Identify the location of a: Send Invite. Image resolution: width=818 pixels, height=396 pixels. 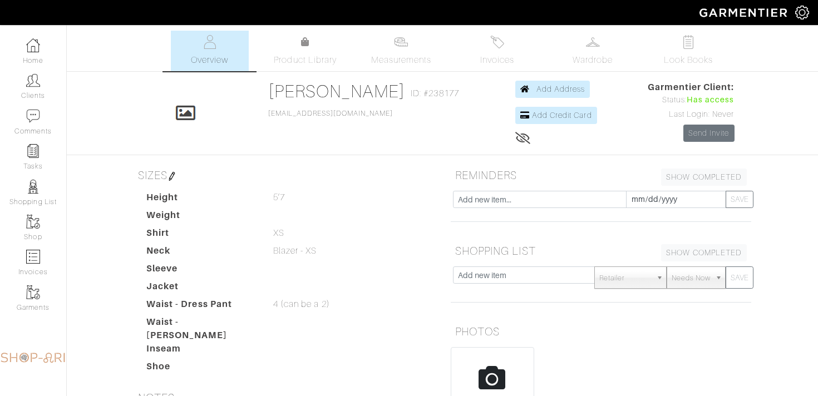
(709, 133).